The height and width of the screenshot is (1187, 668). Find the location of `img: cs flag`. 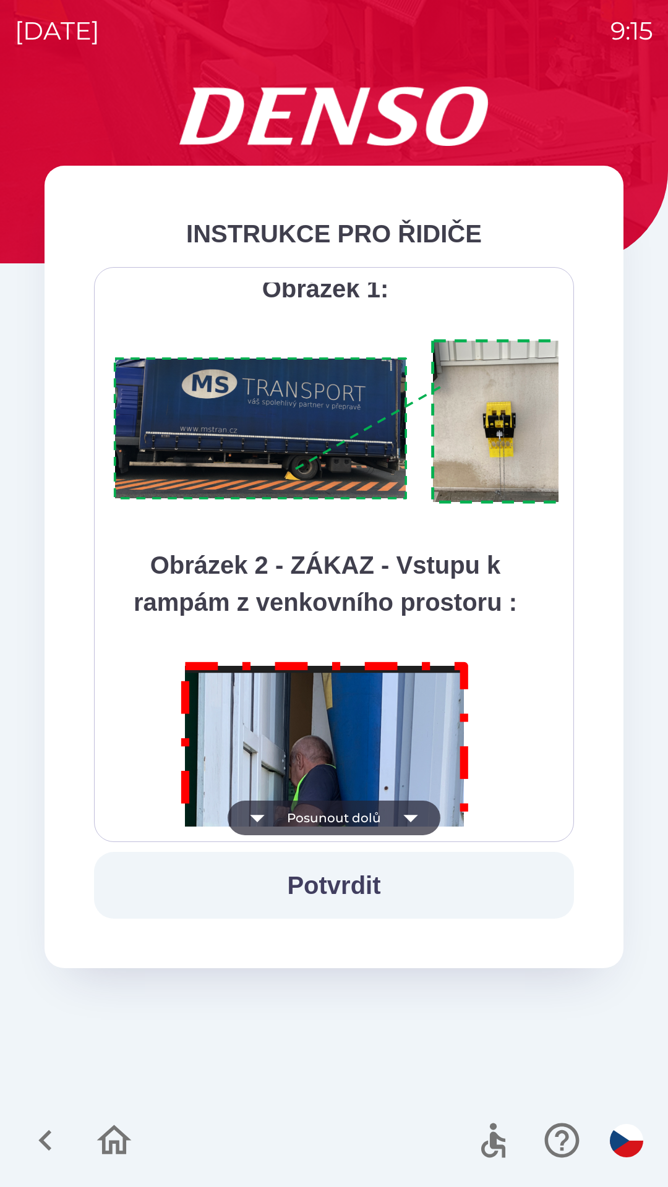

img: cs flag is located at coordinates (626, 1141).